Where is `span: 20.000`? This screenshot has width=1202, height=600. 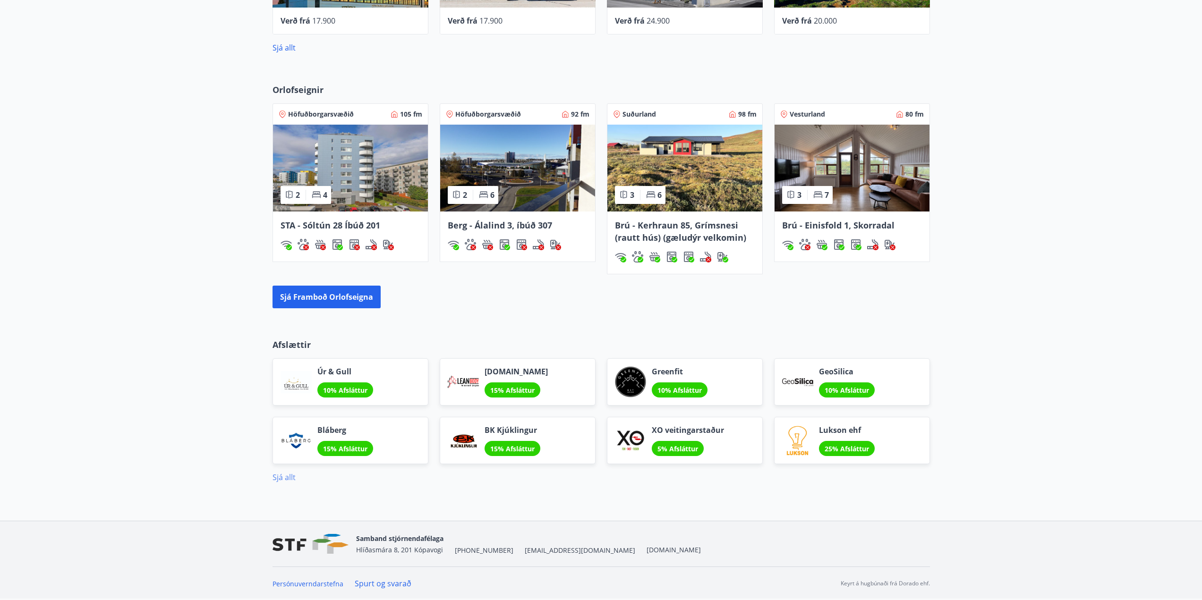
span: 20.000 is located at coordinates (825, 21).